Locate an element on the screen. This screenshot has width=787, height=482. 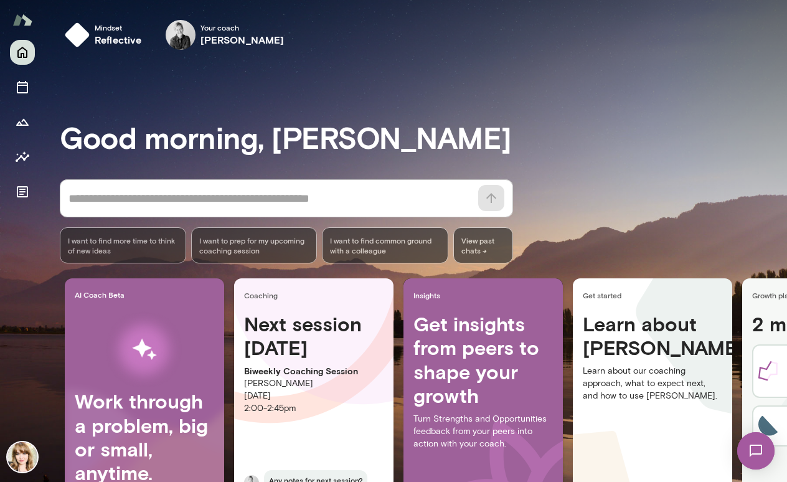
span: I want to find more time to think of new ideas is located at coordinates (123, 245).